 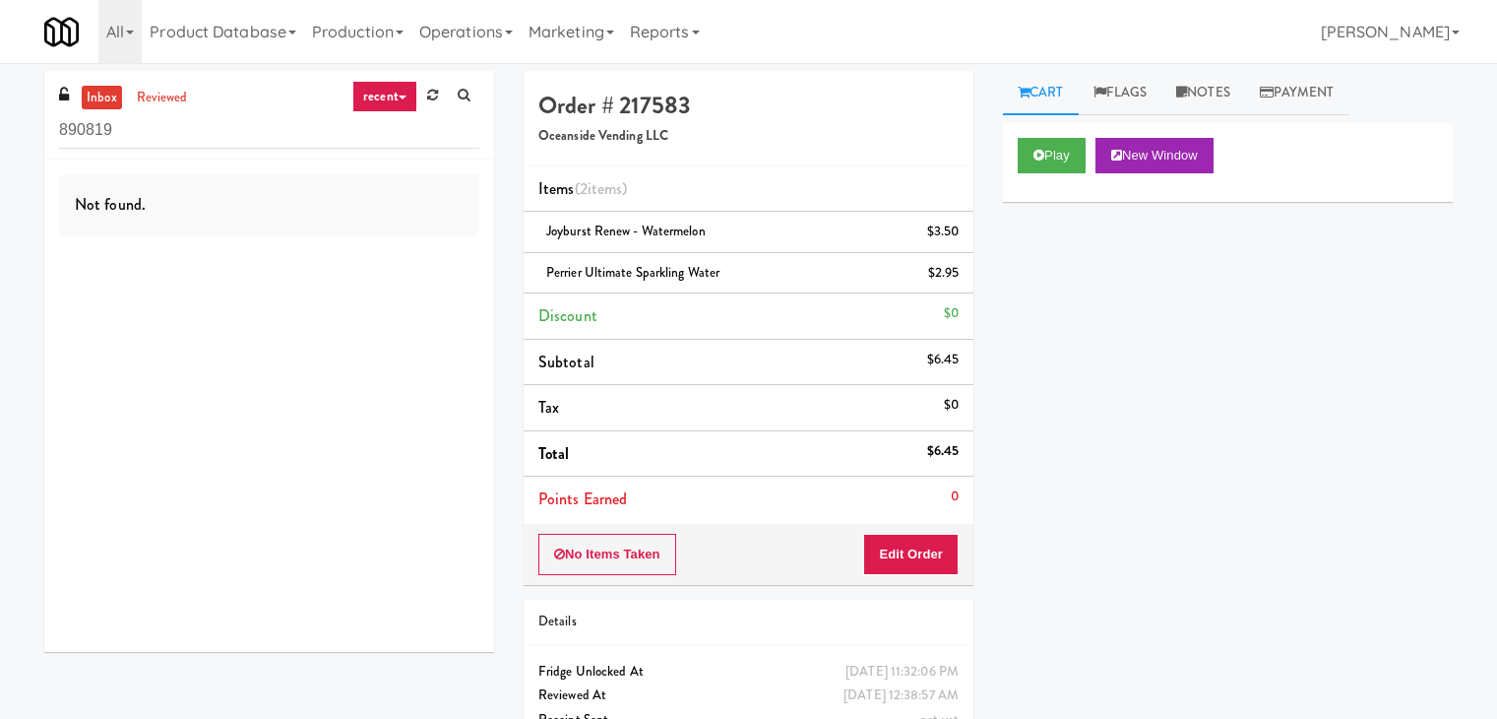 I want to click on div: Fridge Unlocked At, so click(x=748, y=671).